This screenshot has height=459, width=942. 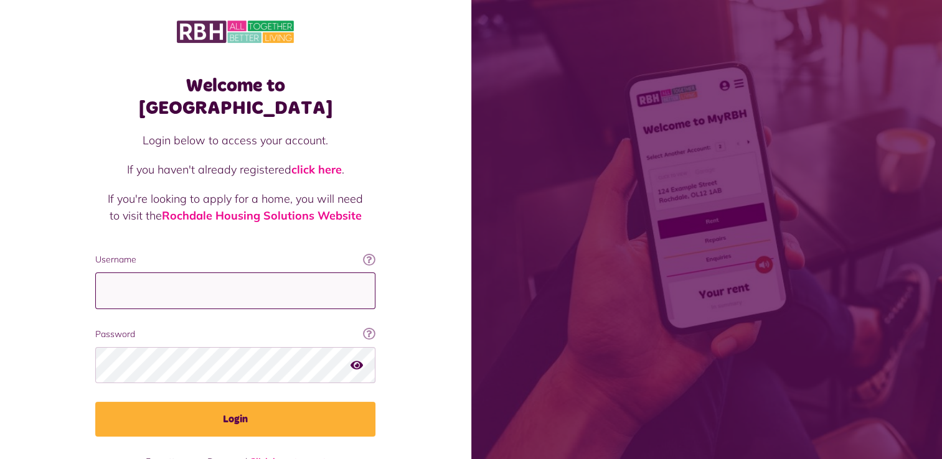 What do you see at coordinates (235, 207) in the screenshot?
I see `p: If you're looking to apply for a home, you will need to visit the` at bounding box center [235, 207].